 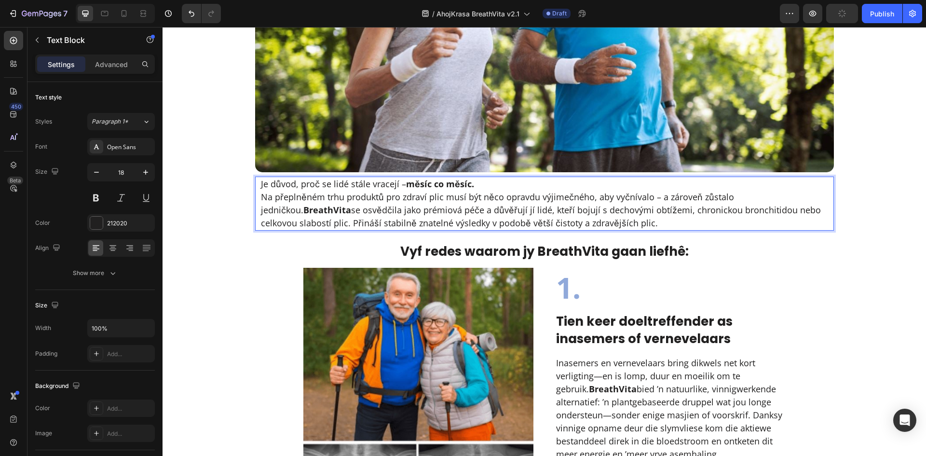 What do you see at coordinates (88, 40) in the screenshot?
I see `p: Text Block` at bounding box center [88, 40].